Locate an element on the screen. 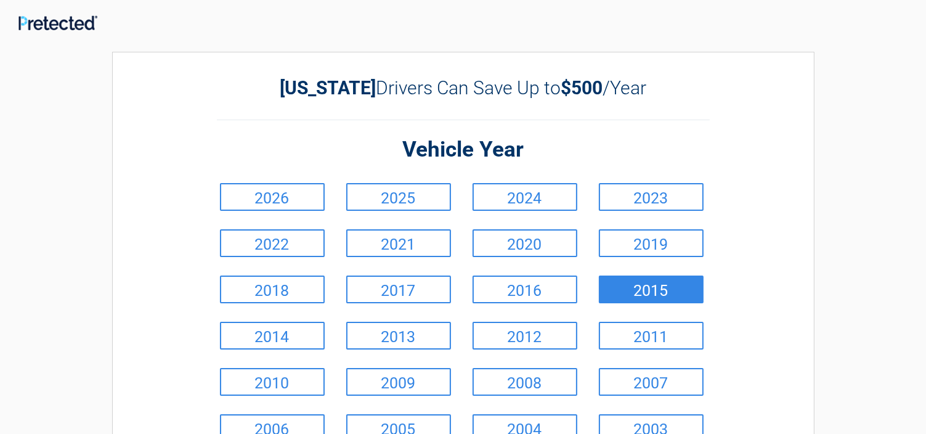 Image resolution: width=926 pixels, height=434 pixels. h2: Drivers Can Save Up to /Year is located at coordinates (463, 87).